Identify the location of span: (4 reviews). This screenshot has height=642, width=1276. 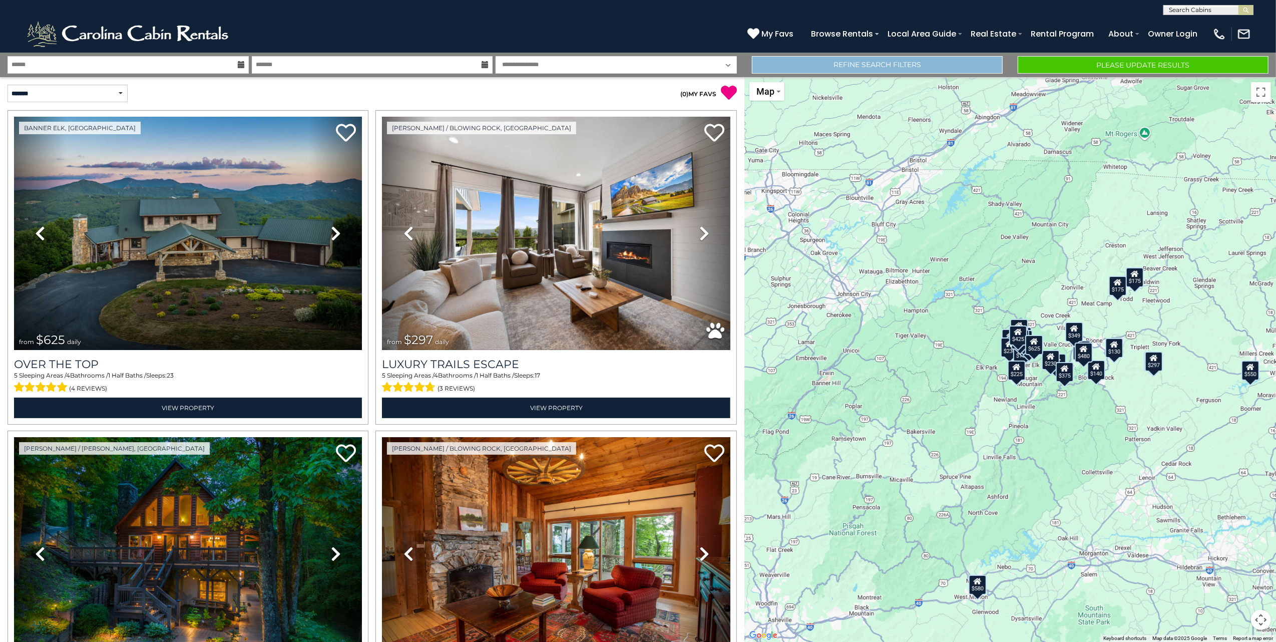
(89, 388).